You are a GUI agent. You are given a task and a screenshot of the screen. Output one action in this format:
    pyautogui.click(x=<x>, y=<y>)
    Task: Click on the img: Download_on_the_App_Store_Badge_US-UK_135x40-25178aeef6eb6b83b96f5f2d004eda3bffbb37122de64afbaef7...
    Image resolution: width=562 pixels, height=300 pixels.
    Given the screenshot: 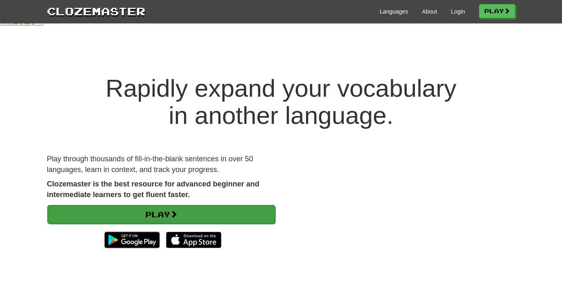 What is the action you would take?
    pyautogui.click(x=194, y=240)
    